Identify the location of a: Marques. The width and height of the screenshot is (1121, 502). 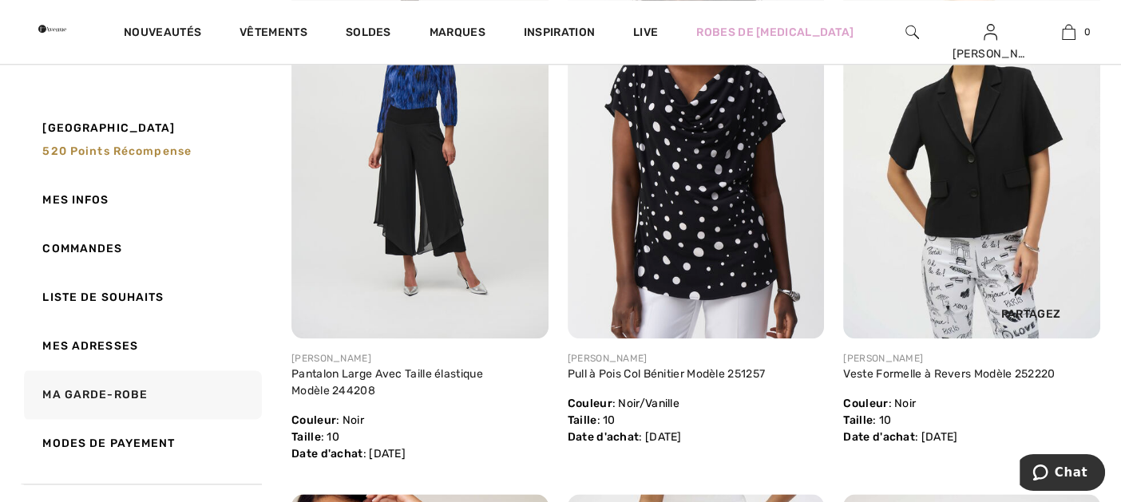
(458, 34).